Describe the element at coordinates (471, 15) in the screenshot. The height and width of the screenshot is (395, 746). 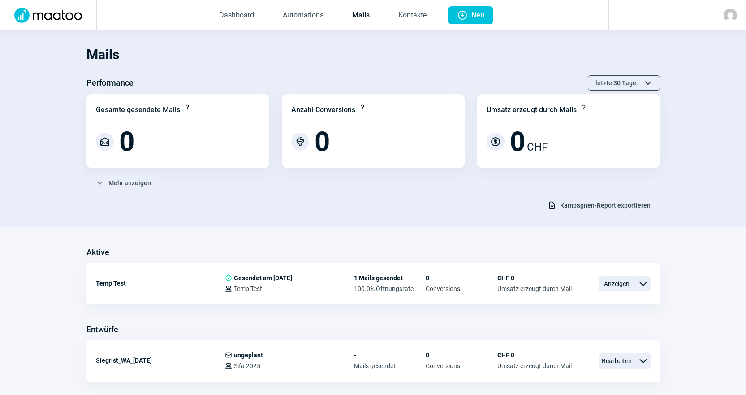
I see `button: Neu` at that location.